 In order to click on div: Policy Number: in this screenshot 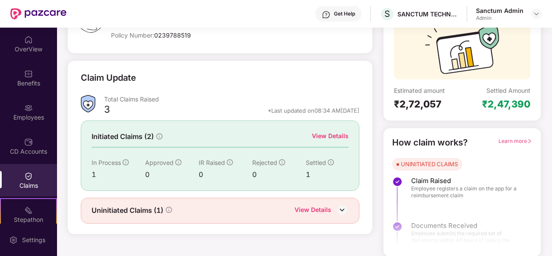, I will do `click(194, 35)`.